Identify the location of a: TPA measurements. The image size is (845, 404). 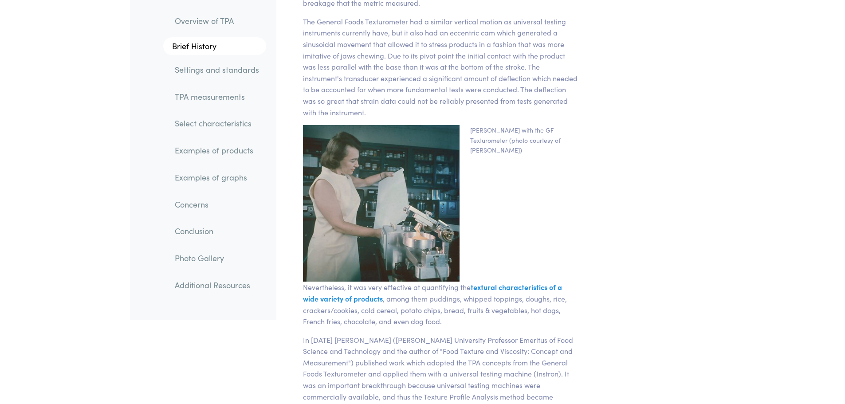
(217, 97).